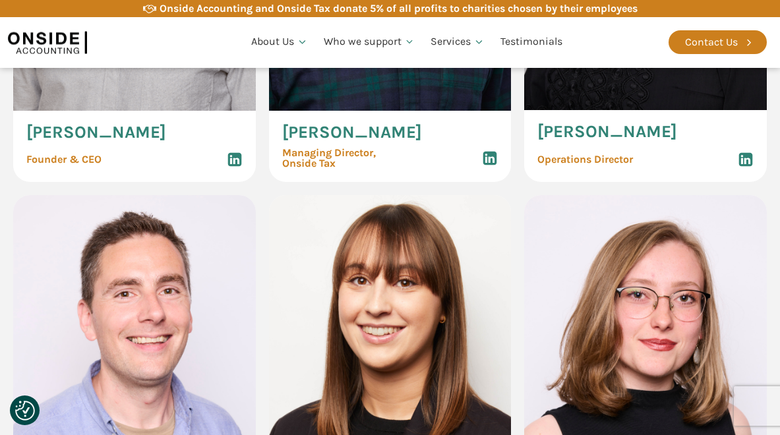 Image resolution: width=780 pixels, height=435 pixels. What do you see at coordinates (25, 411) in the screenshot?
I see `button: Consent Preferences` at bounding box center [25, 411].